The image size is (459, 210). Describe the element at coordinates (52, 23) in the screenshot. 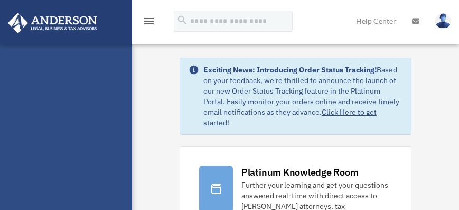

I see `img: Anderson Advisors Platinum Portal` at that location.